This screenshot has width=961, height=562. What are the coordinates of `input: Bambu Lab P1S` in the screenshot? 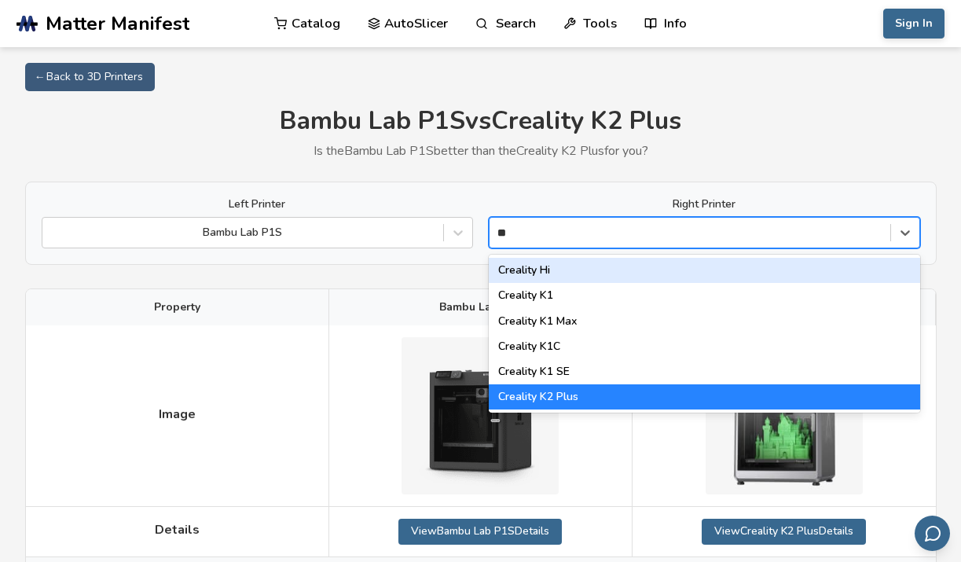 It's located at (52, 233).